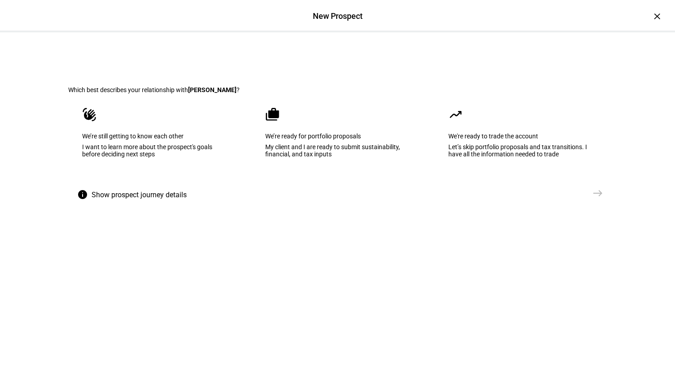 The image size is (675, 390). Describe the element at coordinates (521, 139) in the screenshot. I see `eth-mega-radio-button: We're ready to trade the account` at that location.